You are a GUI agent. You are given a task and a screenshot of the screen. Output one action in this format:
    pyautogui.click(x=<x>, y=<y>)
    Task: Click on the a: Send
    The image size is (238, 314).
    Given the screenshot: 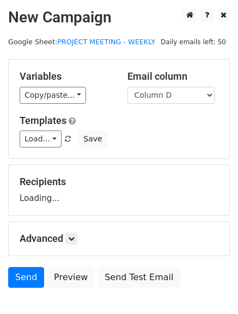 What is the action you would take?
    pyautogui.click(x=26, y=277)
    